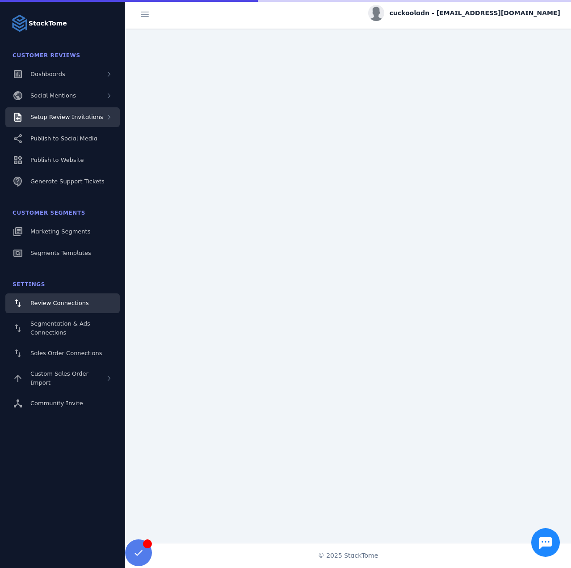  What do you see at coordinates (63, 403) in the screenshot?
I see `a: Community Invite` at bounding box center [63, 403].